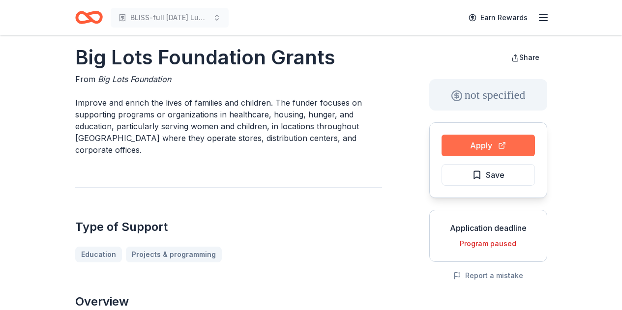  Describe the element at coordinates (488, 276) in the screenshot. I see `button: Report a mistake` at that location.